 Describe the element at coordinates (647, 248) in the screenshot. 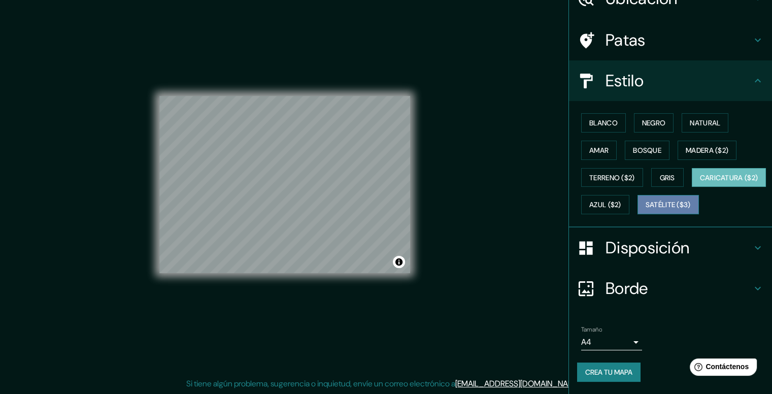

I see `font: Disposición` at that location.